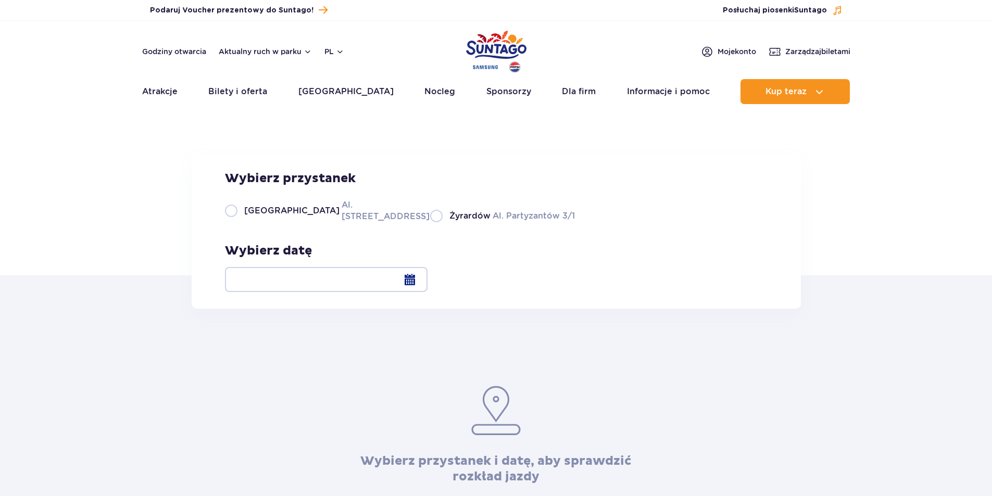  Describe the element at coordinates (809, 52) in the screenshot. I see `a: Zarządzajbiletami` at that location.